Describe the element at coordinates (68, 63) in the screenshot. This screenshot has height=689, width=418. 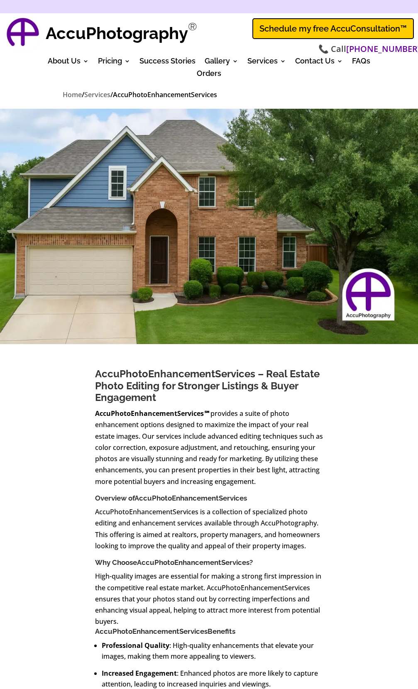
I see `a: About Us` at that location.